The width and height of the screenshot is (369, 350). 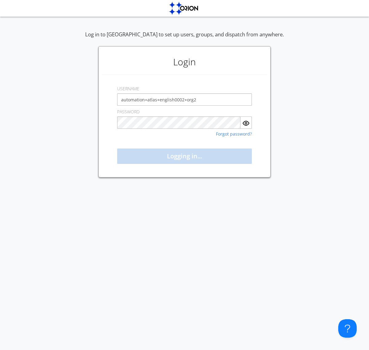 I want to click on a: Forgot password?, so click(x=234, y=134).